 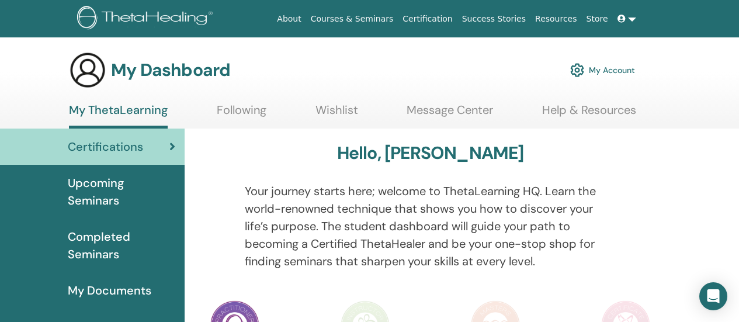 What do you see at coordinates (556, 19) in the screenshot?
I see `a: Resources` at bounding box center [556, 19].